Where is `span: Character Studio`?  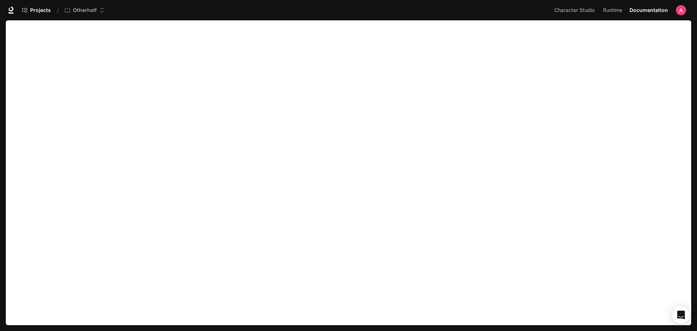 span: Character Studio is located at coordinates (574, 10).